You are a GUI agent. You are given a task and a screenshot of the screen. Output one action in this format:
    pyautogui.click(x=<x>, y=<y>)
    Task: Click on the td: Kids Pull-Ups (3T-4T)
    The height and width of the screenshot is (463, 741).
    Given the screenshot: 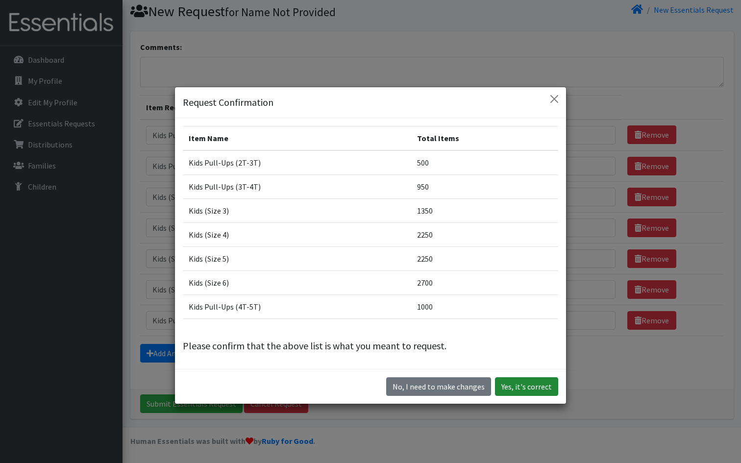 What is the action you would take?
    pyautogui.click(x=297, y=186)
    